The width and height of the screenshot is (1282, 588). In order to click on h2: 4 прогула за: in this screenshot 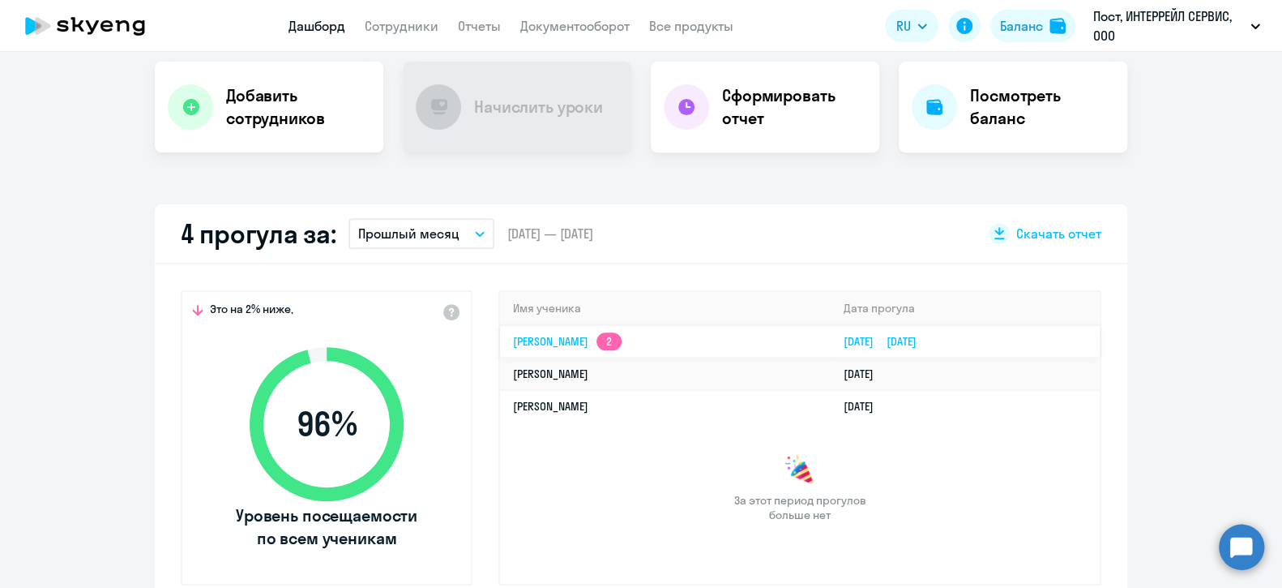, I will do `click(258, 233)`.